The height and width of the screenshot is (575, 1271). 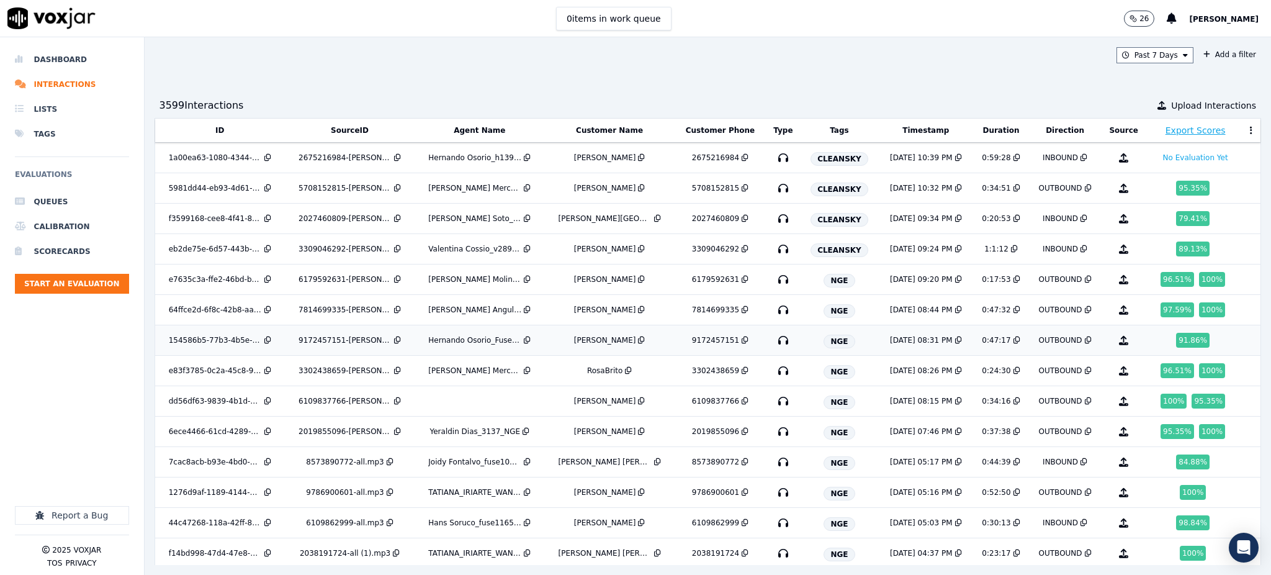 I want to click on div: 44c47268-118a-42ff-8a01-04f75166ec5c, so click(x=215, y=523).